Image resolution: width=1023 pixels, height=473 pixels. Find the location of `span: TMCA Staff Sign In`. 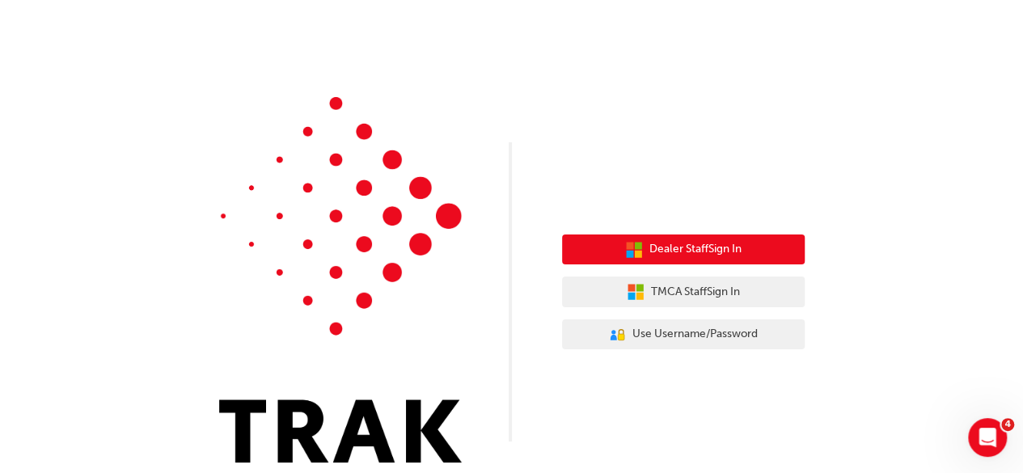

span: TMCA Staff Sign In is located at coordinates (696, 292).